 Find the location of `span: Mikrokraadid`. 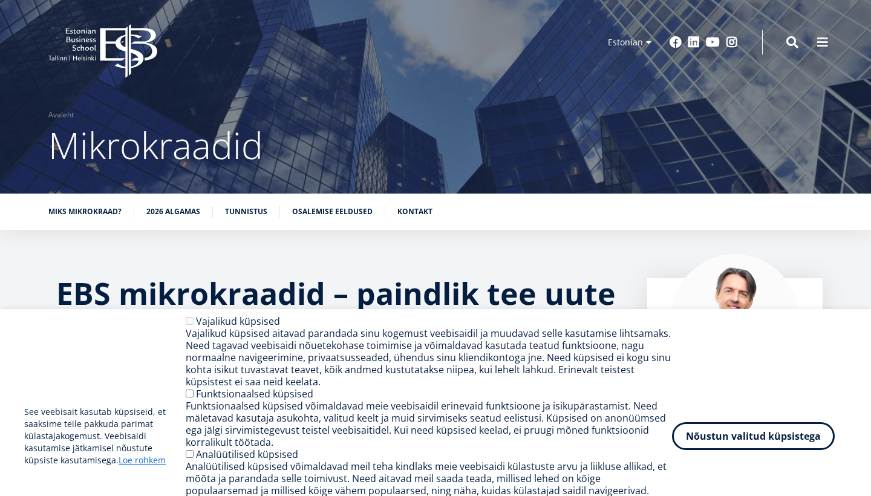

span: Mikrokraadid is located at coordinates (155, 145).